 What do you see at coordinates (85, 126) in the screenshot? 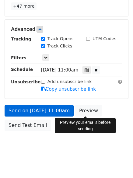
I see `div: Preview your emails before sending` at bounding box center [85, 126].